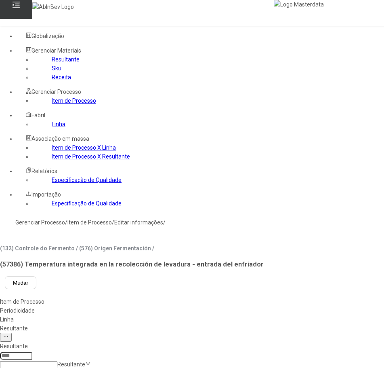 The image size is (384, 368). What do you see at coordinates (21, 283) in the screenshot?
I see `button: Mudar` at bounding box center [21, 283].